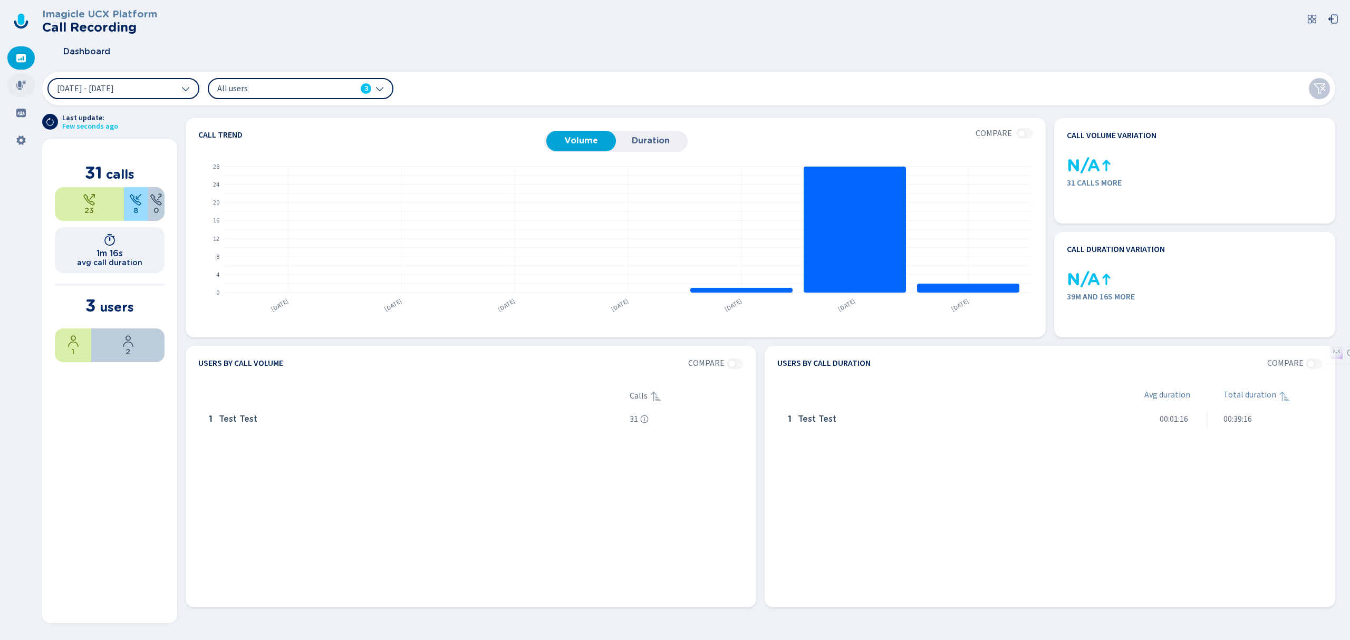 This screenshot has height=640, width=1350. I want to click on div: 25.81%, so click(135, 204).